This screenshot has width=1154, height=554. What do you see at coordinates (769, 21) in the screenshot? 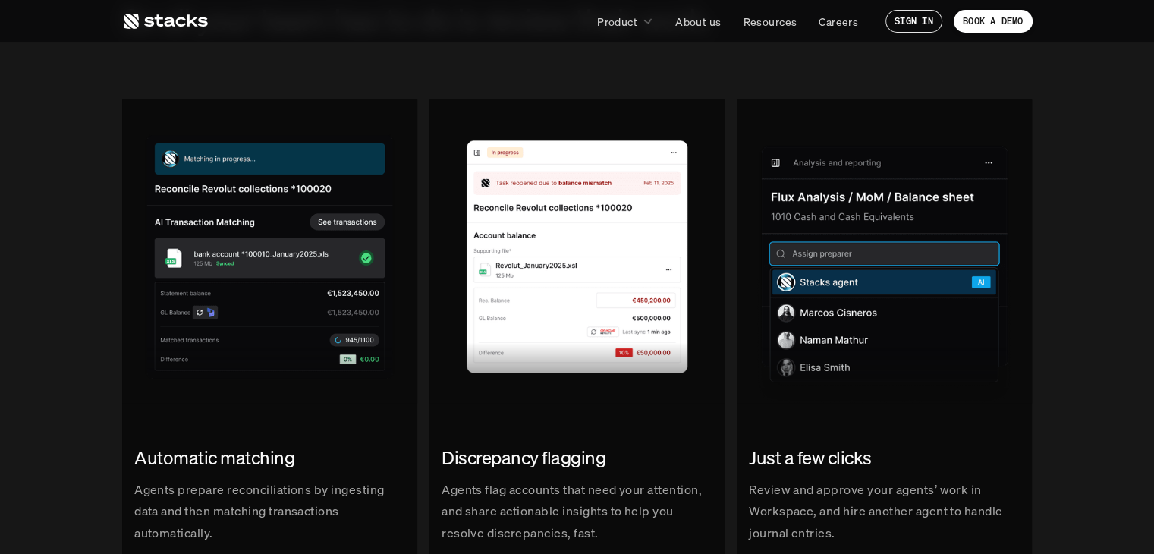
I see `p: Resources` at bounding box center [769, 21].